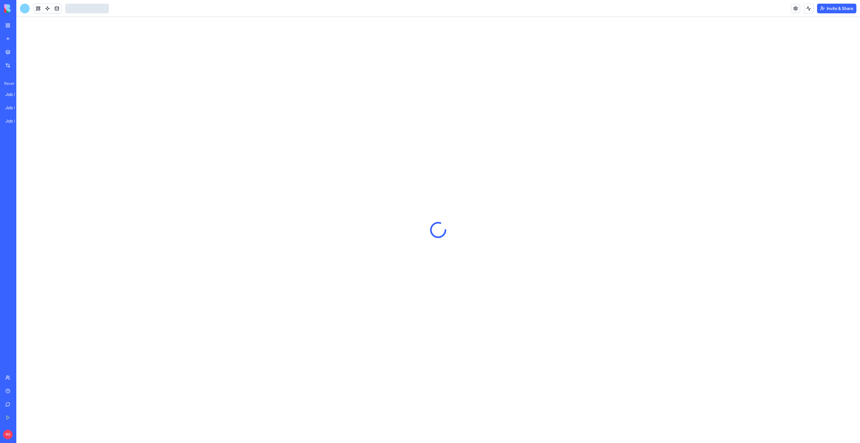 This screenshot has width=860, height=443. Describe the element at coordinates (8, 83) in the screenshot. I see `span: Recent` at that location.